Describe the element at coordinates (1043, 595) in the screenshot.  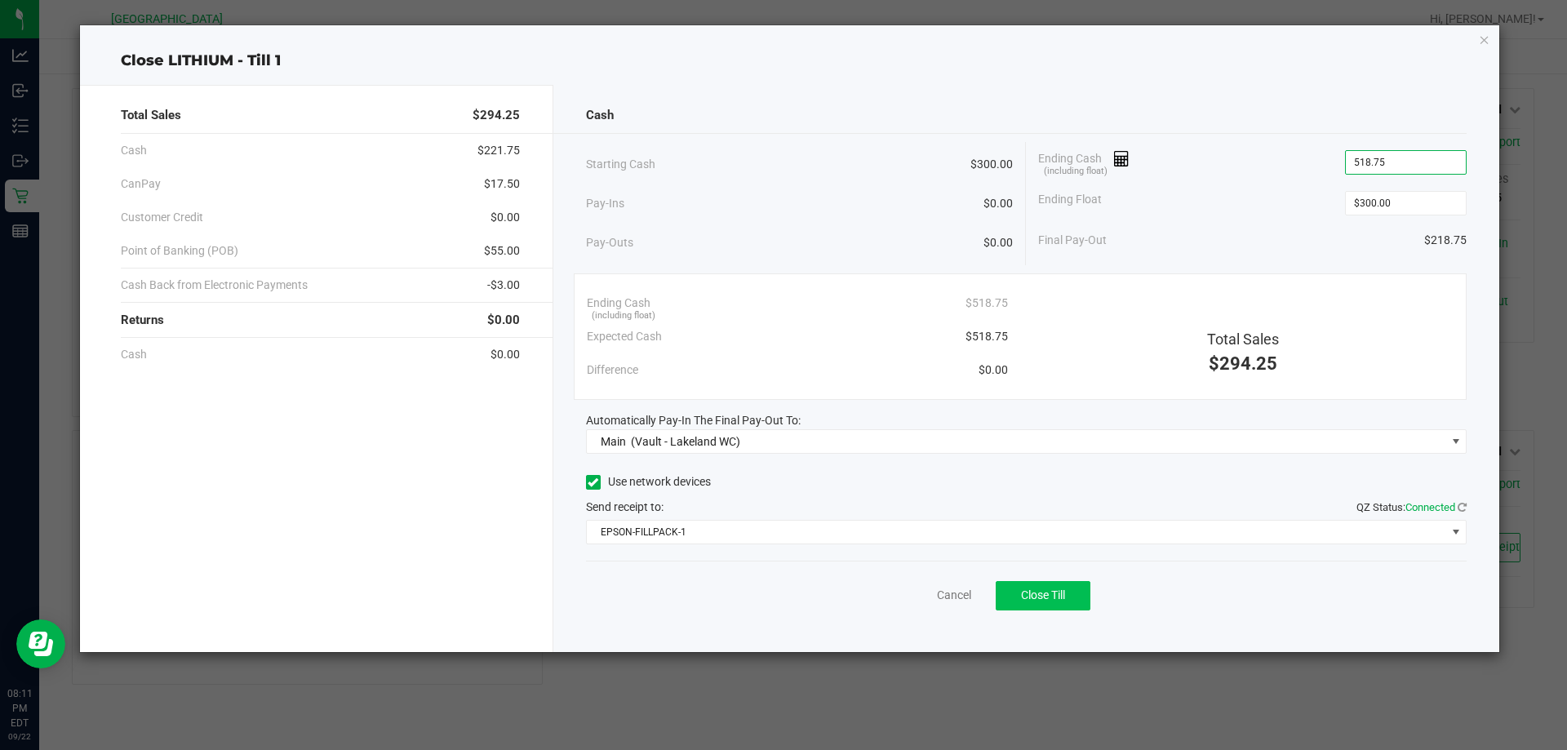
I see `span: Close Till` at that location.